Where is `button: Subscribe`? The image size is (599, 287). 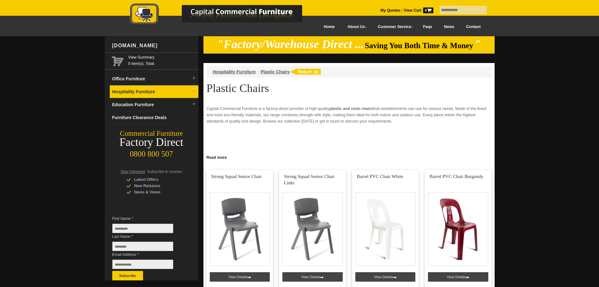
button: Subscribe is located at coordinates (128, 275).